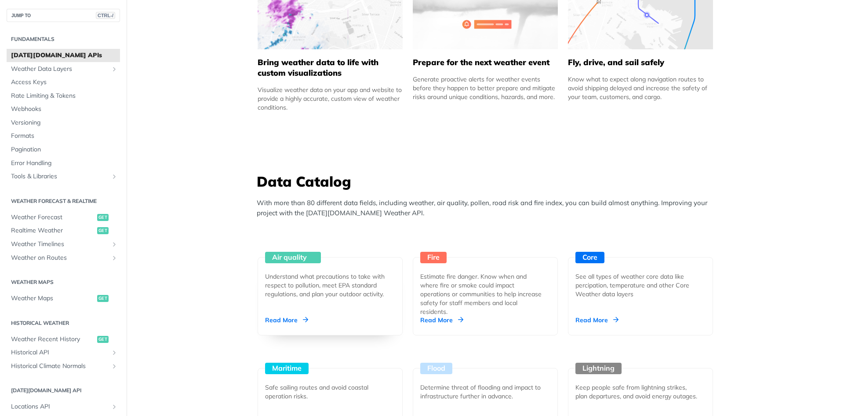 This screenshot has height=416, width=844. What do you see at coordinates (482, 391) in the screenshot?
I see `div: Determine threat of flooding and impact to infrastructure further in advance.` at bounding box center [482, 391].